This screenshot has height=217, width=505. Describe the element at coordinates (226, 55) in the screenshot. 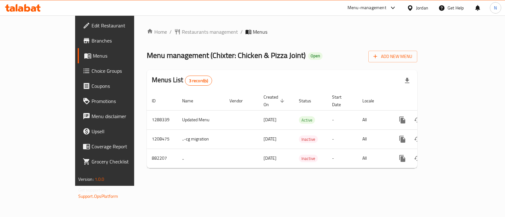

I see `span: Menu management ( Chixter: Chicken & Pizza Joint )` at that location.